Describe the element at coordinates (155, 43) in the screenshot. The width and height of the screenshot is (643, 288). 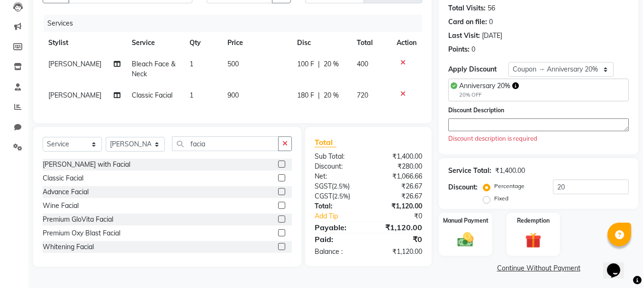
I see `th: Service` at that location.